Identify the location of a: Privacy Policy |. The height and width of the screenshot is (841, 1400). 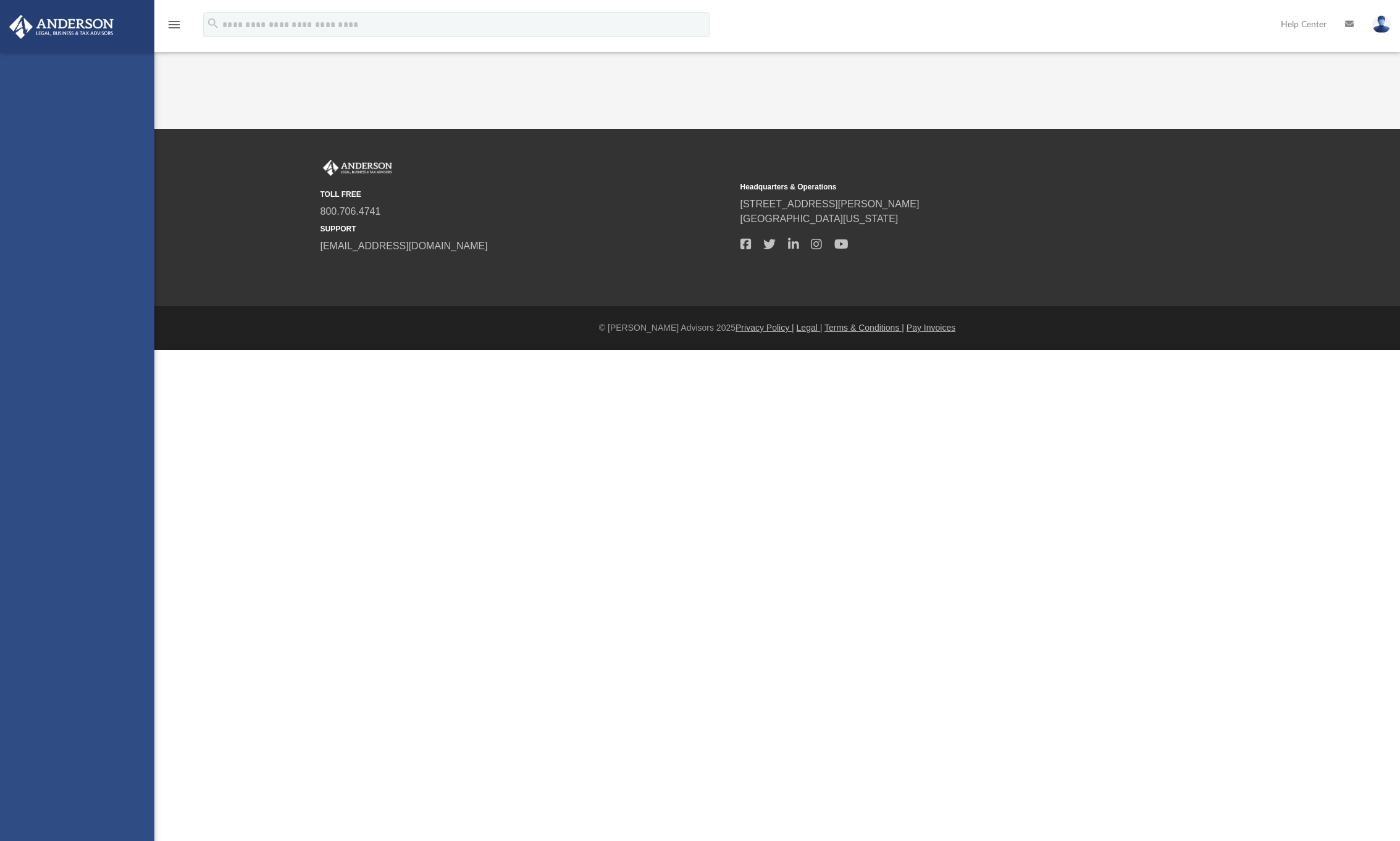
(764, 328).